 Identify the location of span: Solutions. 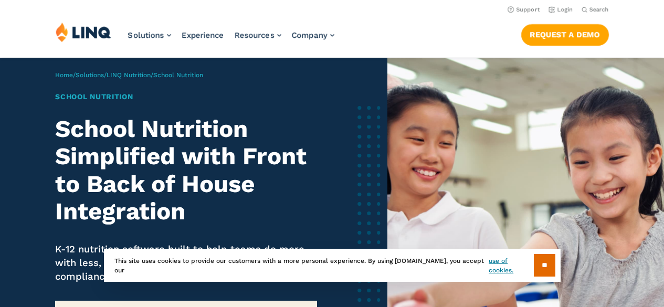
(146, 35).